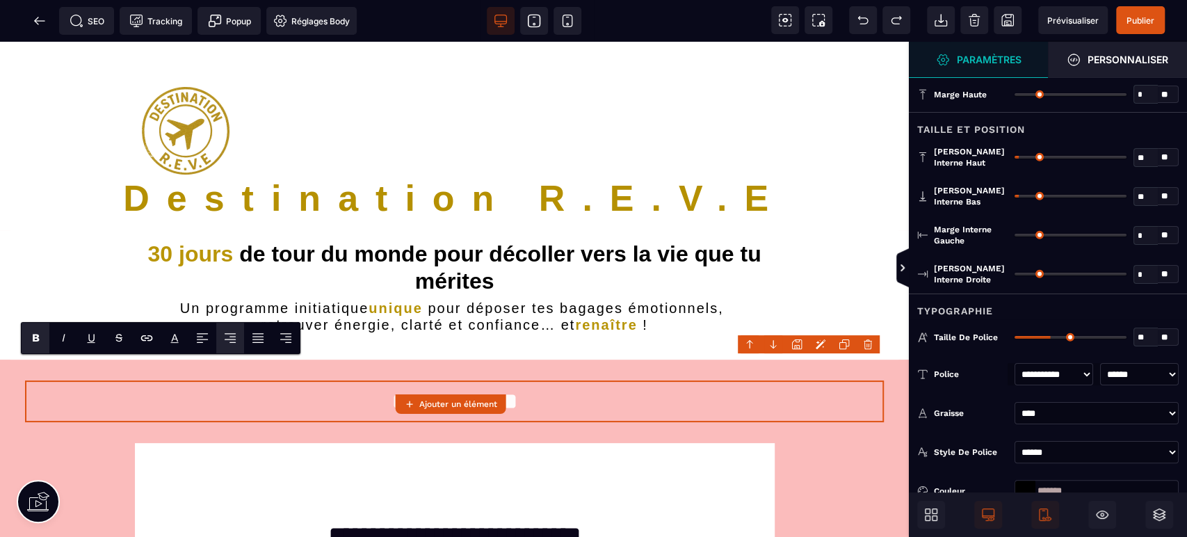 The height and width of the screenshot is (537, 1187). What do you see at coordinates (961, 95) in the screenshot?
I see `span: Marge haute` at bounding box center [961, 95].